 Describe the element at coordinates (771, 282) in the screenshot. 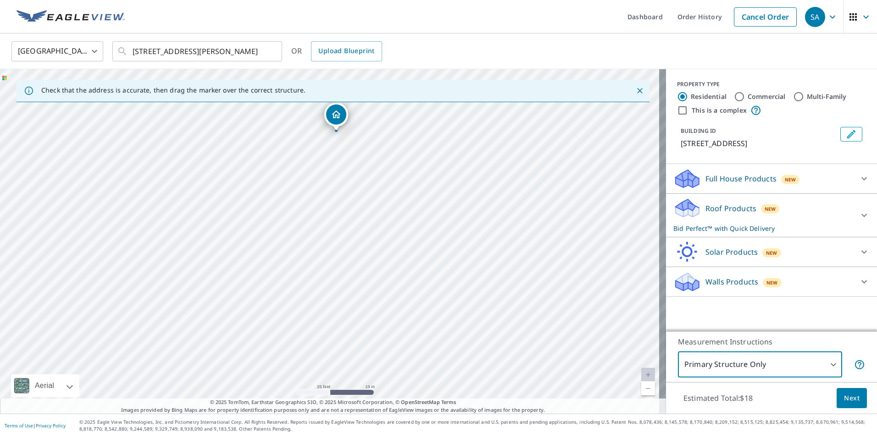

I see `div: Walls ProductsNew` at that location.